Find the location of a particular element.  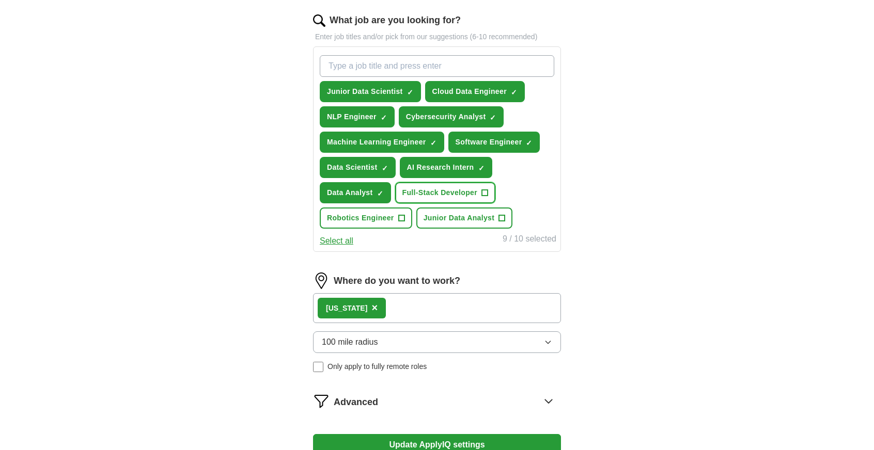

button: 100 mile radius is located at coordinates (437, 342).